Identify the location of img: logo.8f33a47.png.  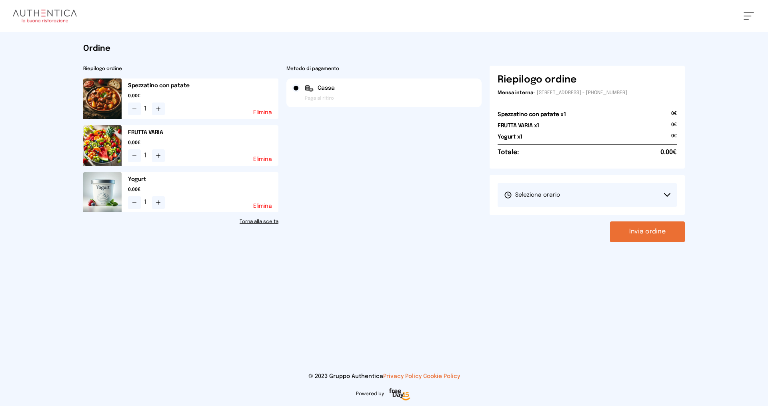
(45, 16).